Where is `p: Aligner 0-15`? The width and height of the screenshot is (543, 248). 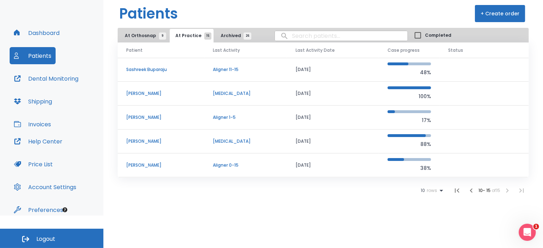
p: Aligner 0-15 is located at coordinates (245, 165).